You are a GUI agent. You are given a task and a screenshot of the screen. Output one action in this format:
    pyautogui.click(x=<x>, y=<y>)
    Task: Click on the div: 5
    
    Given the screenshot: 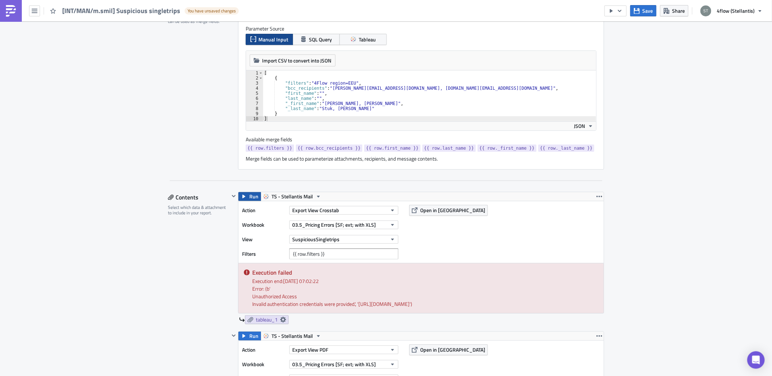 What is the action you would take?
    pyautogui.click(x=254, y=93)
    